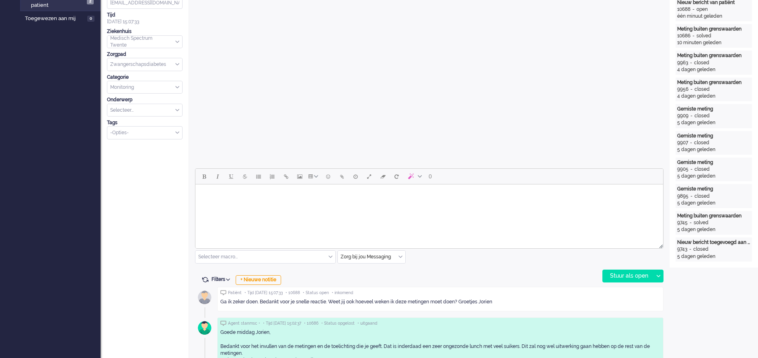 The width and height of the screenshot is (758, 358). Describe the element at coordinates (714, 242) in the screenshot. I see `div: Nieuw bericht toegevoegd aan gesprek` at that location.